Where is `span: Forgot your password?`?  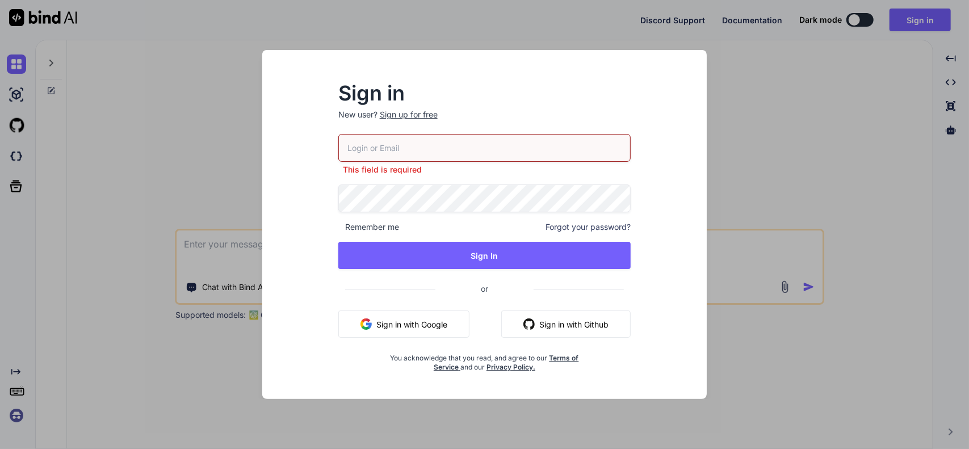 span: Forgot your password? is located at coordinates (588, 227).